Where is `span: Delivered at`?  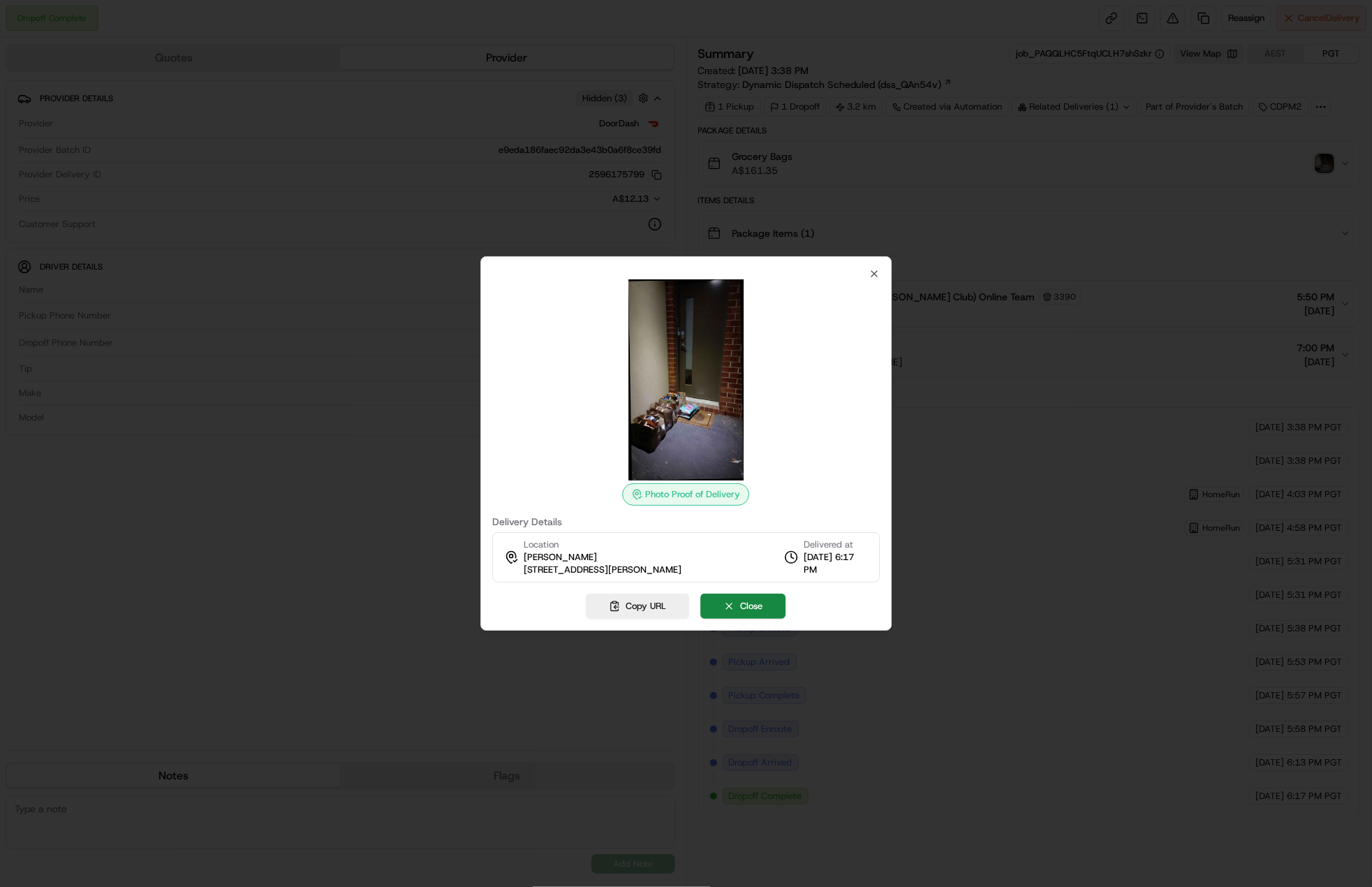
span: Delivered at is located at coordinates (835, 545).